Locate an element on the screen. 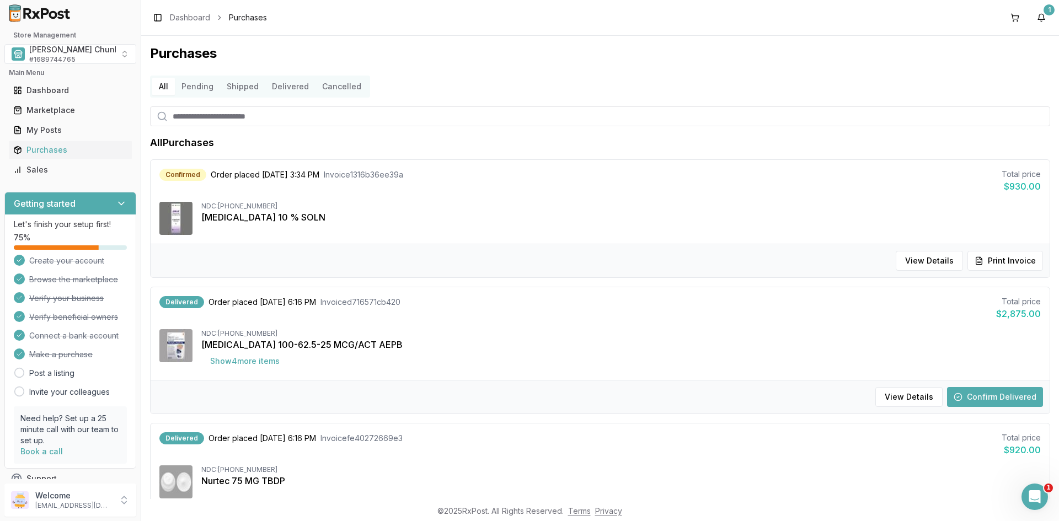 This screenshot has width=1059, height=521. div: Marketplace is located at coordinates (70, 110).